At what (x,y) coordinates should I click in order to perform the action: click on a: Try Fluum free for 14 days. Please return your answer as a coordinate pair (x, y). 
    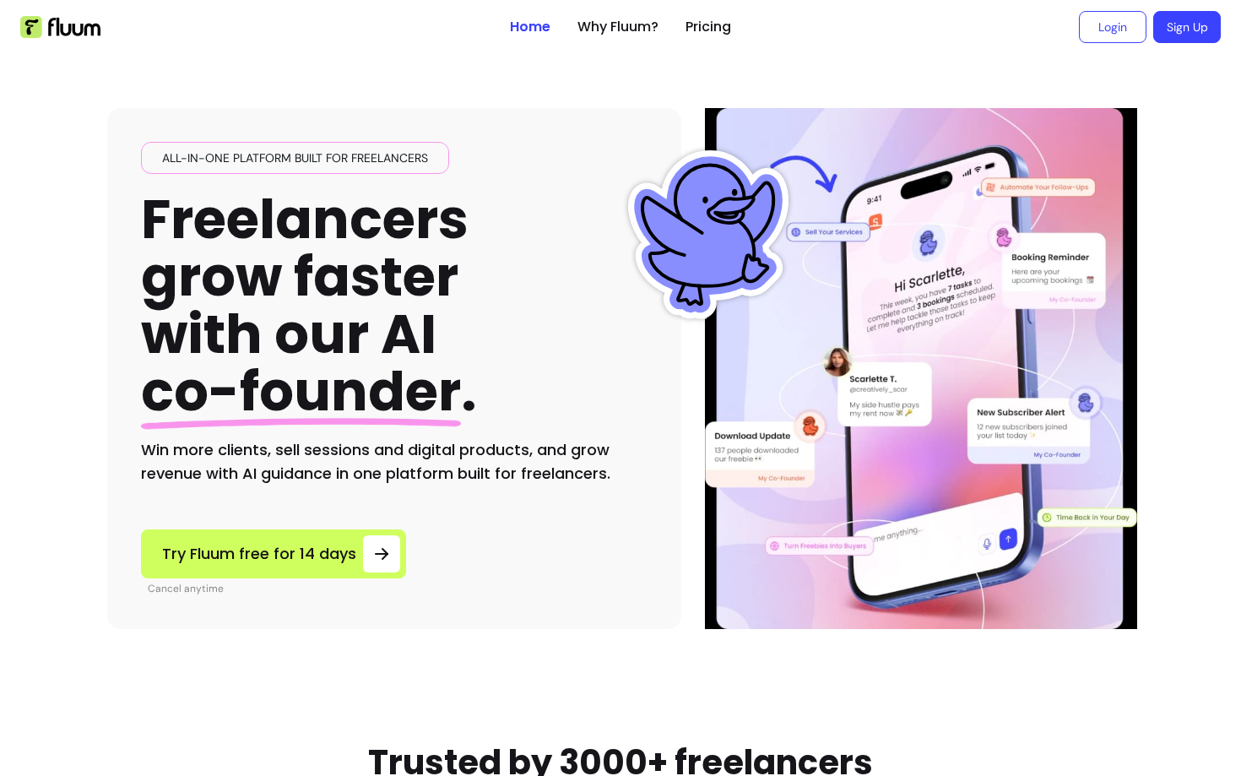
    Looking at the image, I should click on (274, 554).